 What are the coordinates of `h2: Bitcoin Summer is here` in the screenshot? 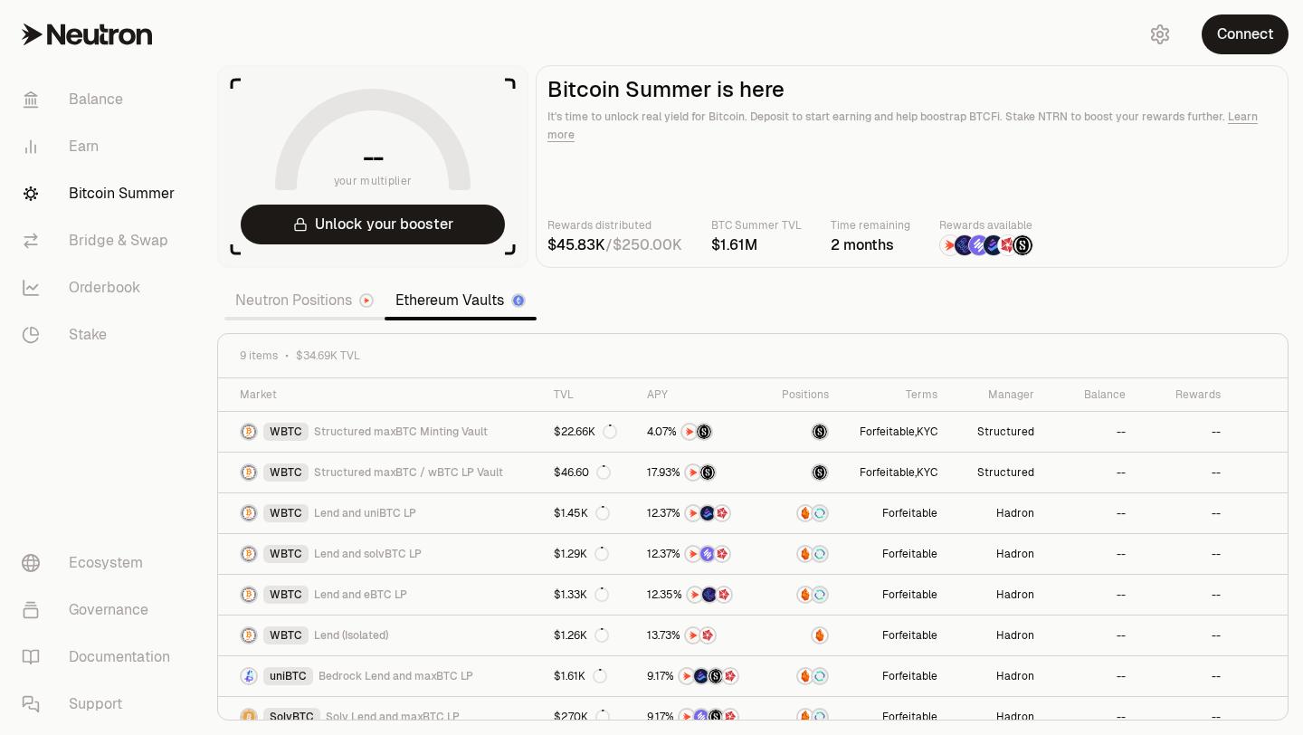 It's located at (912, 90).